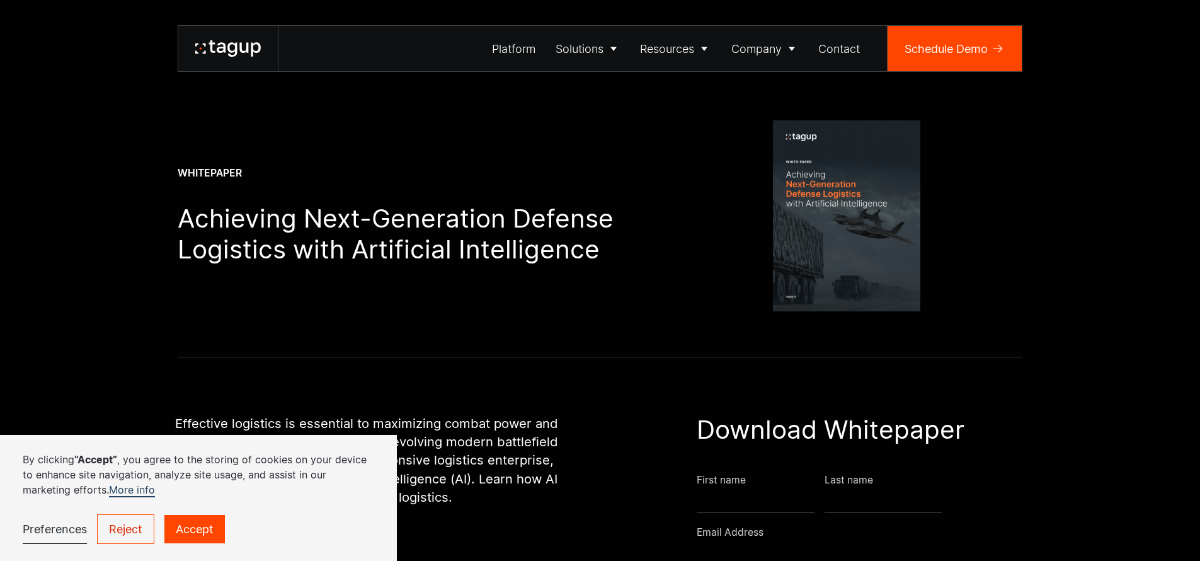 The height and width of the screenshot is (561, 1200). What do you see at coordinates (946, 49) in the screenshot?
I see `div: Schedule Demo` at bounding box center [946, 49].